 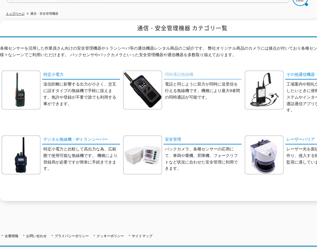 I want to click on a: トップページ, so click(x=15, y=13).